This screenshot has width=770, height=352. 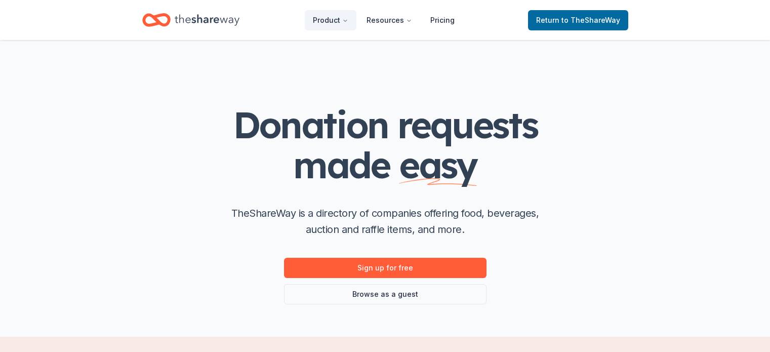 I want to click on button: Product, so click(x=331, y=20).